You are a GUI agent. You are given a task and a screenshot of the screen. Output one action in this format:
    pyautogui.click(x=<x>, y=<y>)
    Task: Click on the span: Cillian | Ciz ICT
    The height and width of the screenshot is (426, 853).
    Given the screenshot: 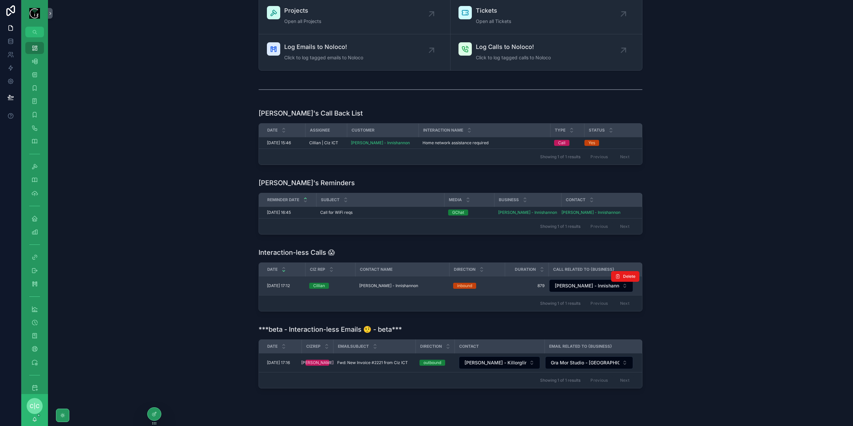 What is the action you would take?
    pyautogui.click(x=324, y=143)
    